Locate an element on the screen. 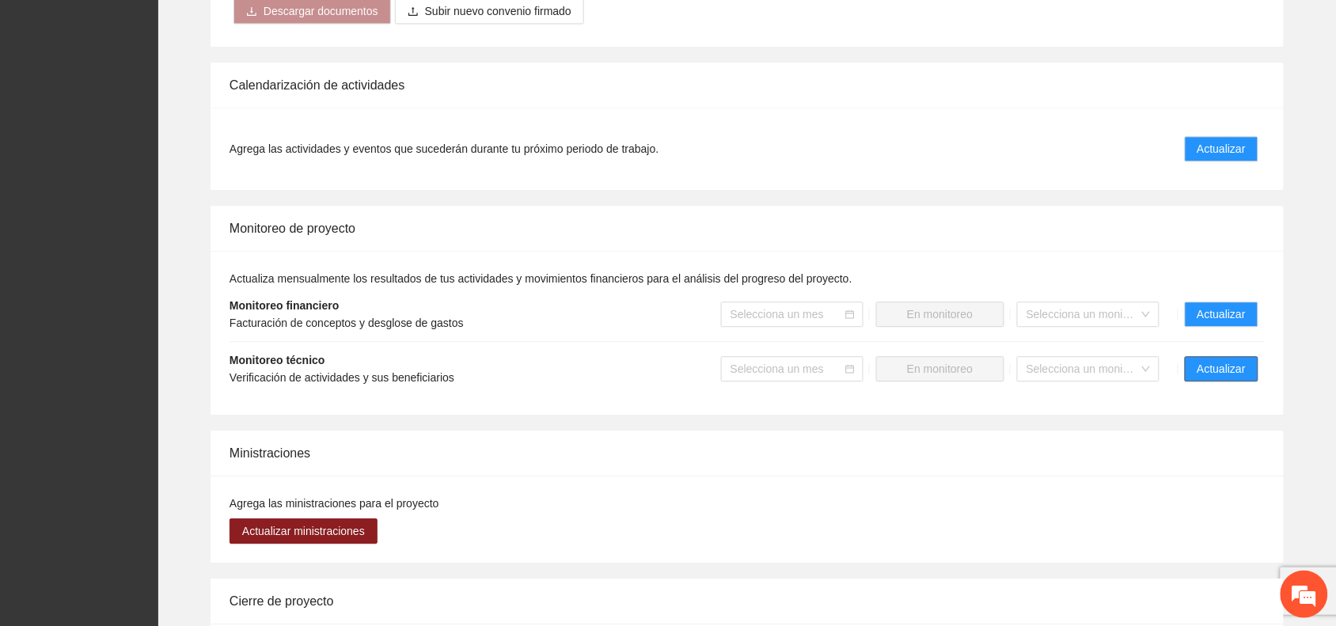 The image size is (1336, 626). span: Descargar documentos is located at coordinates (321, 11).